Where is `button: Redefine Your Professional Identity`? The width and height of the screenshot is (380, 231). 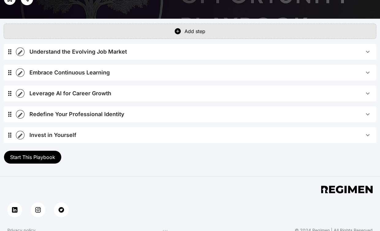 button: Redefine Your Professional Identity is located at coordinates (200, 114).